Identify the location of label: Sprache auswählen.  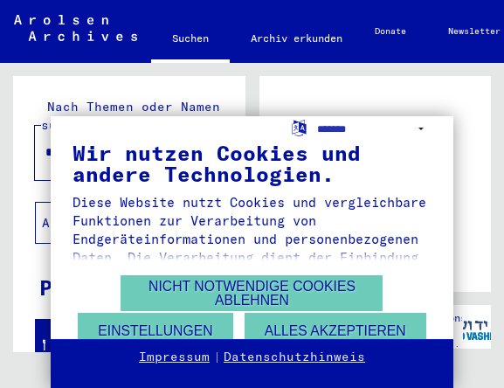
(299, 127).